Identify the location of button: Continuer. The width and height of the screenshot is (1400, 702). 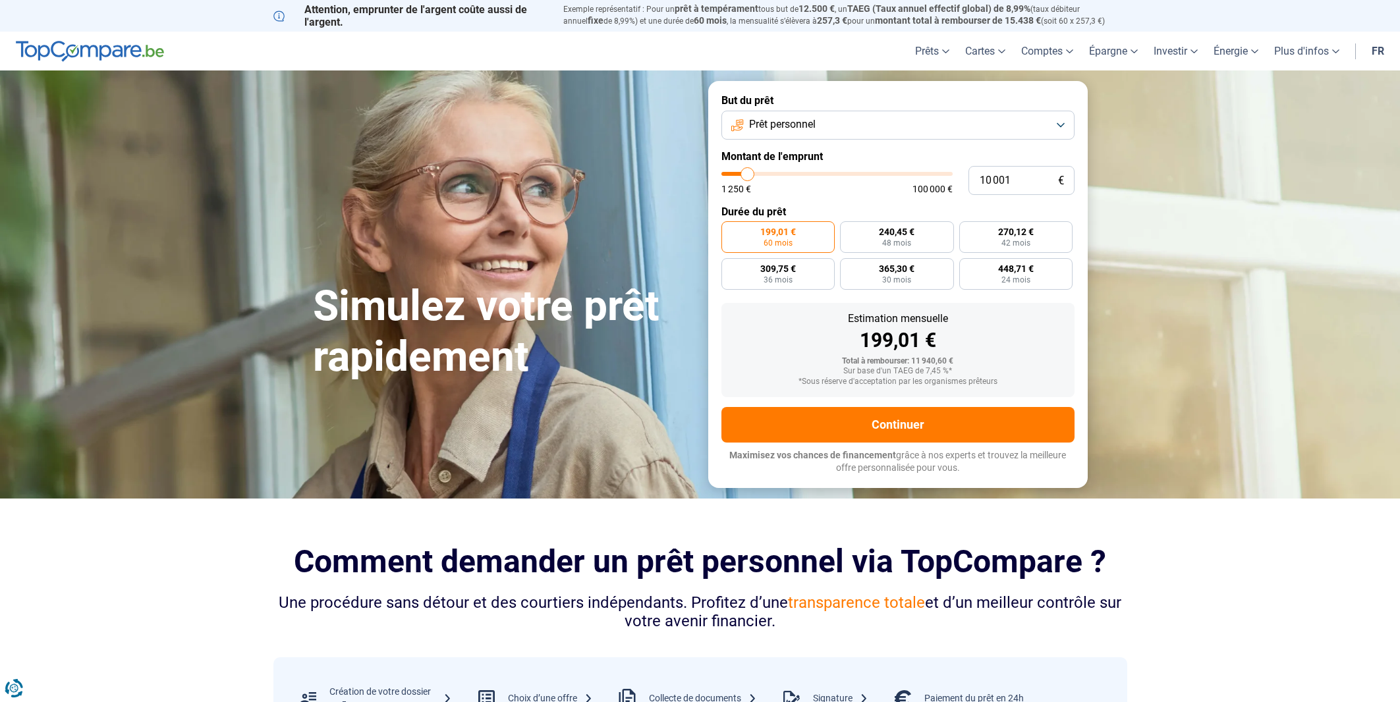
(898, 425).